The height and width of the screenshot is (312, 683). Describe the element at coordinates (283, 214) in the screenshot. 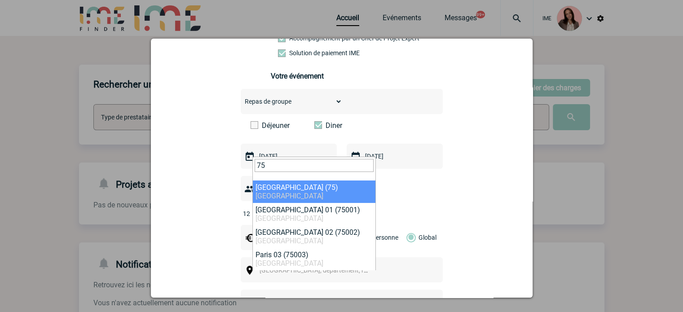

I see `input: Nombre de participants` at that location.